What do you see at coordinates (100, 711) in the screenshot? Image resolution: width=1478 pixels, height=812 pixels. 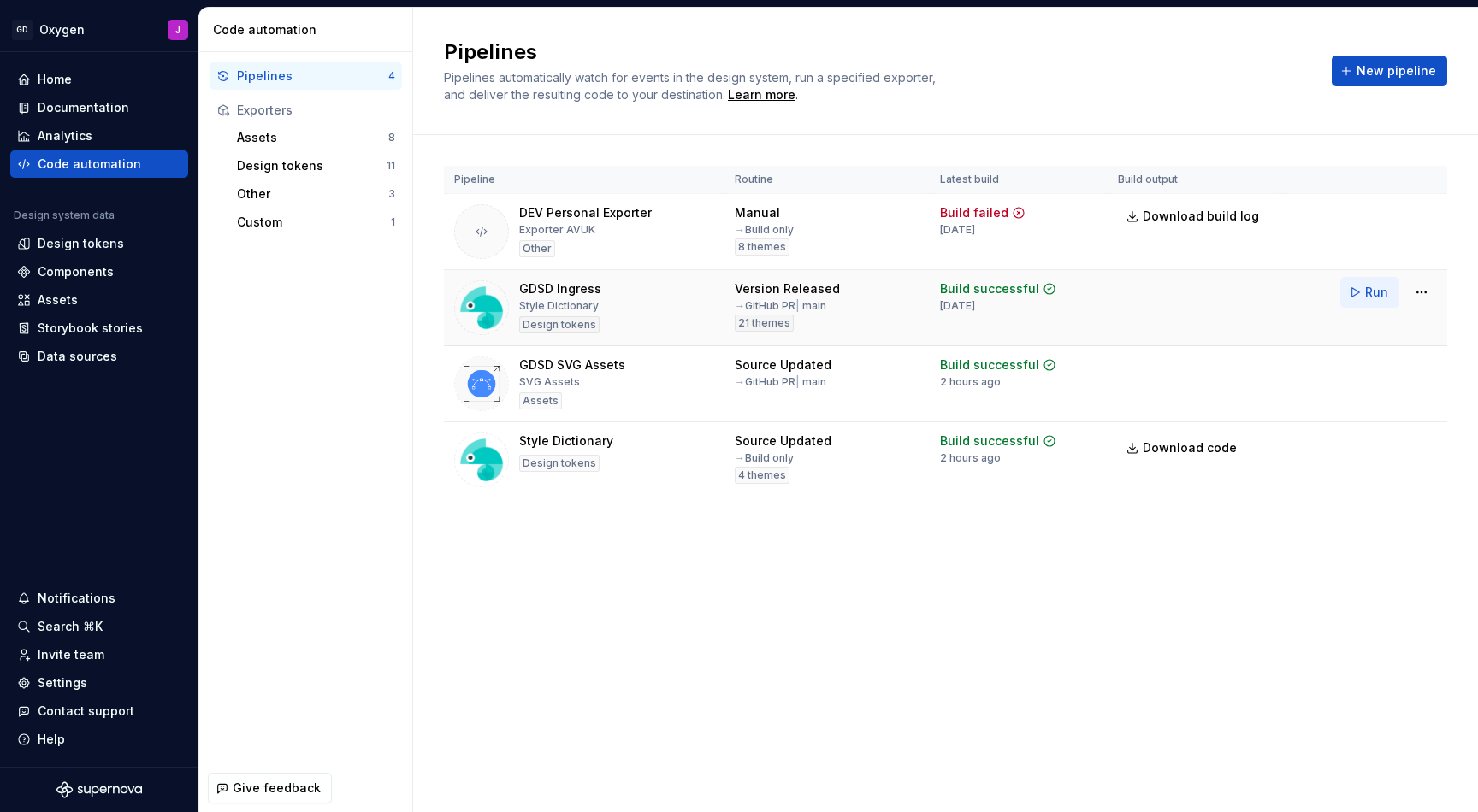 I see `button: Contact support` at bounding box center [100, 711].